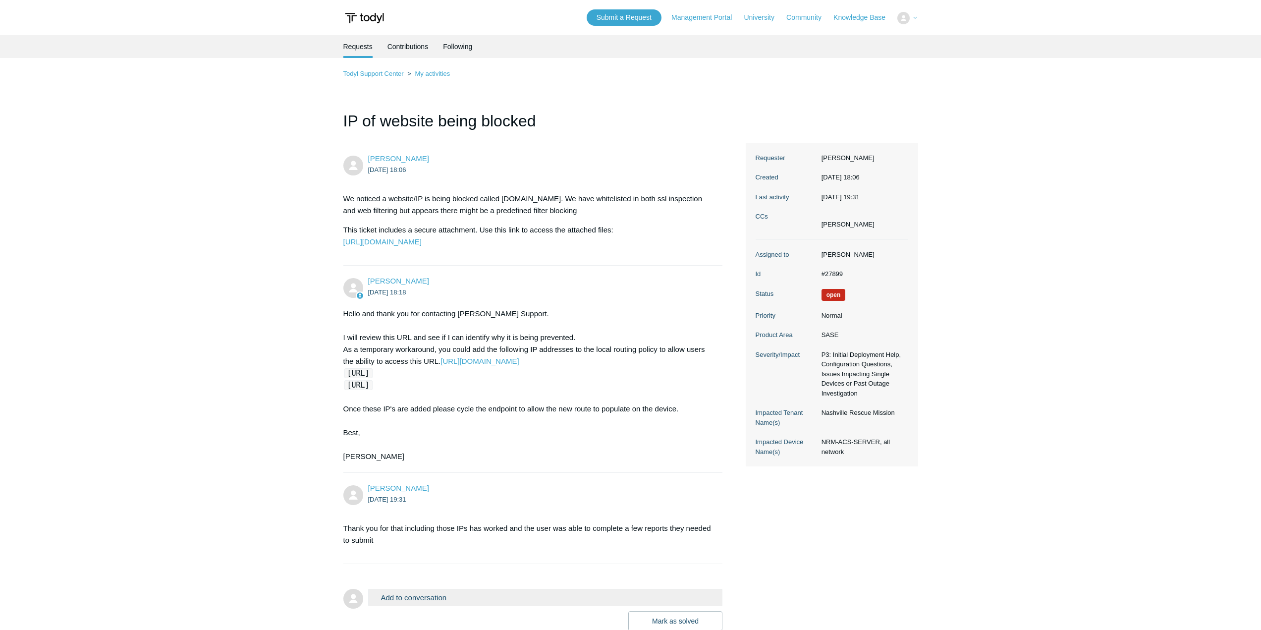  Describe the element at coordinates (786, 294) in the screenshot. I see `dt: Status` at that location.